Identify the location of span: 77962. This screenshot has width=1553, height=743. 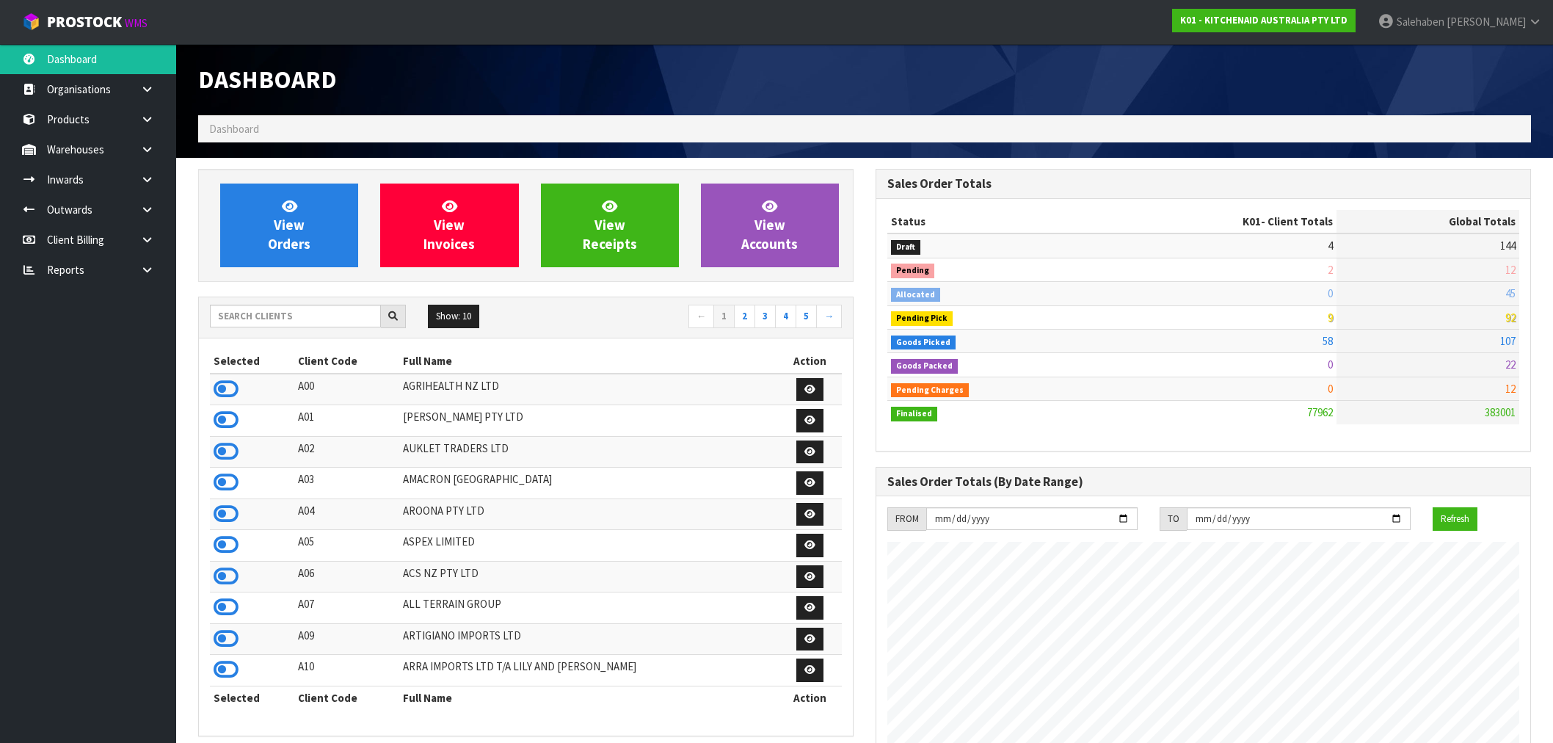
(1320, 412).